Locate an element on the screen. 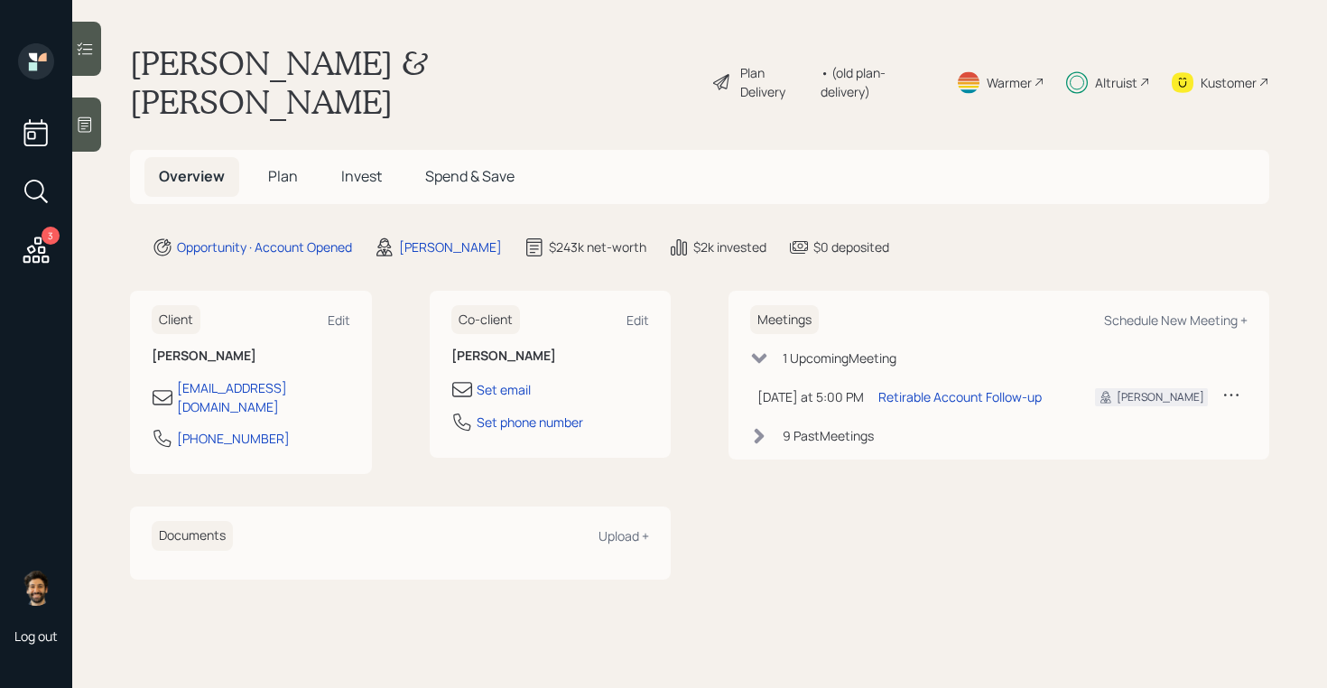  span: Spend & Save is located at coordinates (469, 176).